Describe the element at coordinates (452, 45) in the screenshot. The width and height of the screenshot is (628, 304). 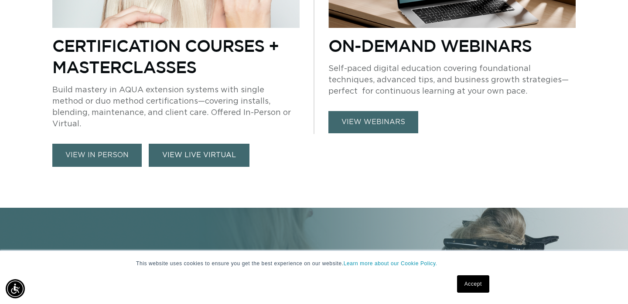
I see `p: On-Demand Webinars` at that location.